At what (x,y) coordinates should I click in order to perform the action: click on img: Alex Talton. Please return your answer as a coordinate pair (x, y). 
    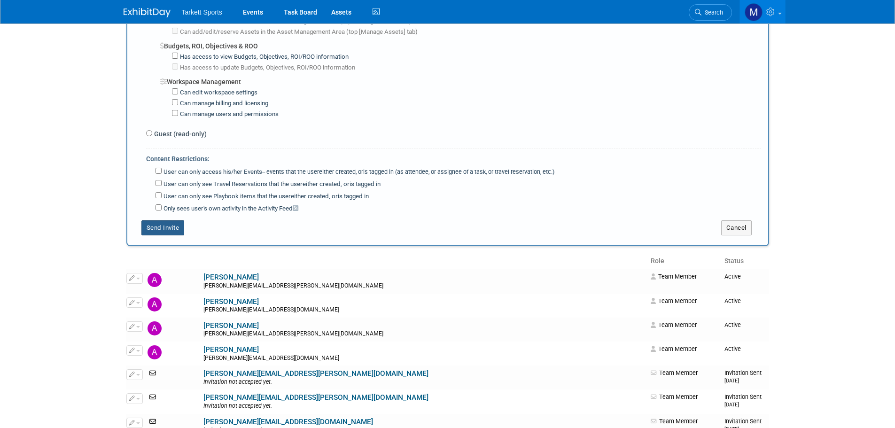
    Looking at the image, I should click on (155, 352).